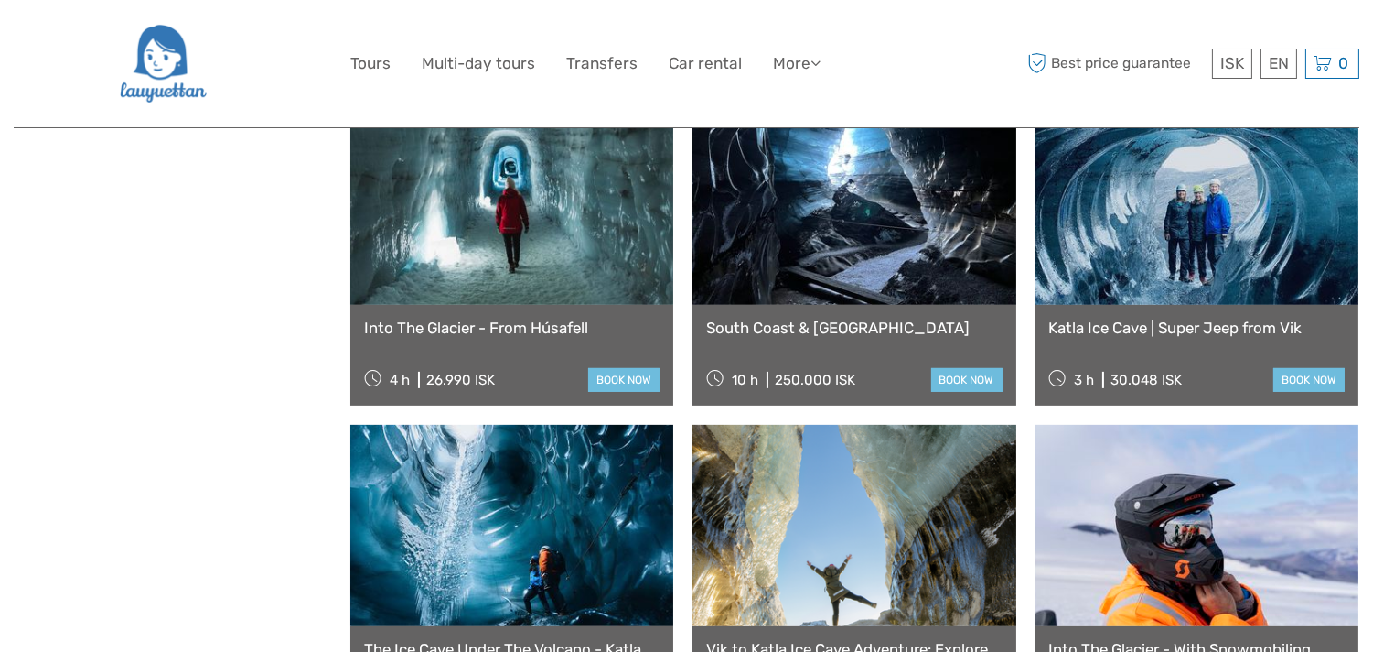 The image size is (1373, 652). I want to click on span: 4 h, so click(400, 380).